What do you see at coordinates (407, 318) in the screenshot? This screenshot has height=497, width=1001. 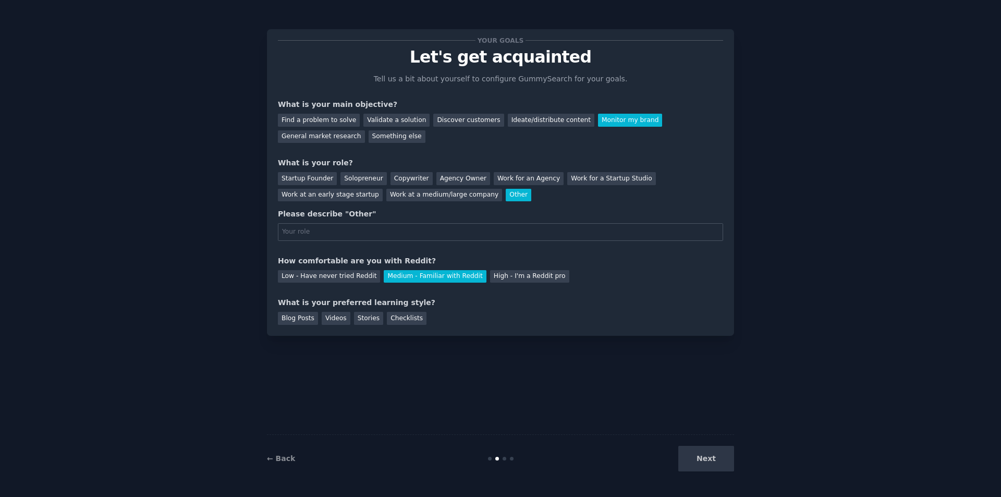 I see `div: Checklists` at bounding box center [407, 318].